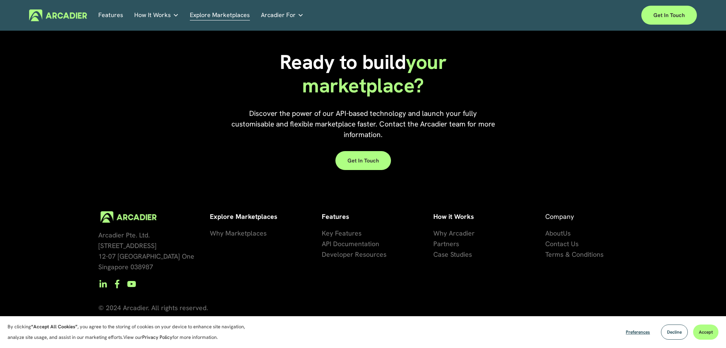 This screenshot has height=348, width=726. What do you see at coordinates (244, 216) in the screenshot?
I see `strong: Explore Marketplaces` at bounding box center [244, 216].